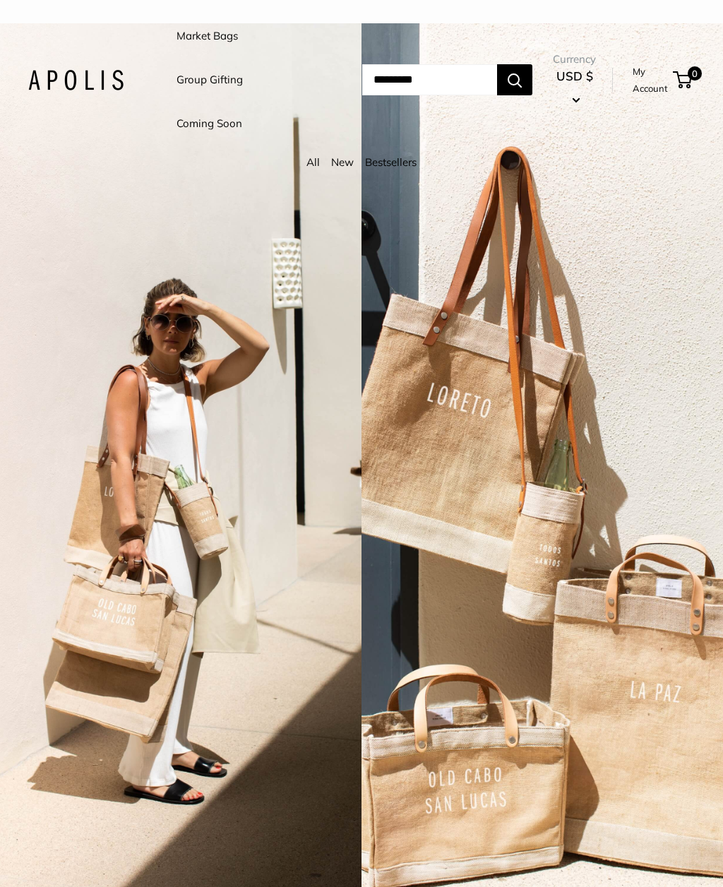 The image size is (723, 887). I want to click on button: Search, so click(515, 80).